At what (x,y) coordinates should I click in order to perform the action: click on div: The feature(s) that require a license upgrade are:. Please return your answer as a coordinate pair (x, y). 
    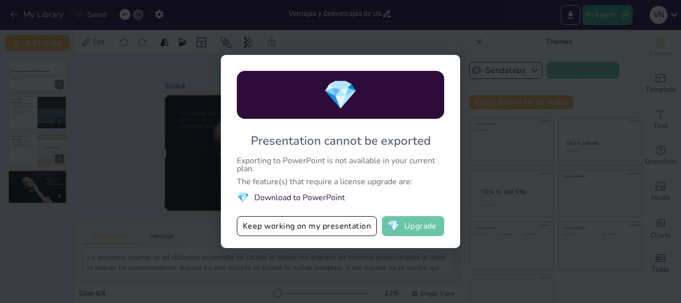
    Looking at the image, I should click on (340, 181).